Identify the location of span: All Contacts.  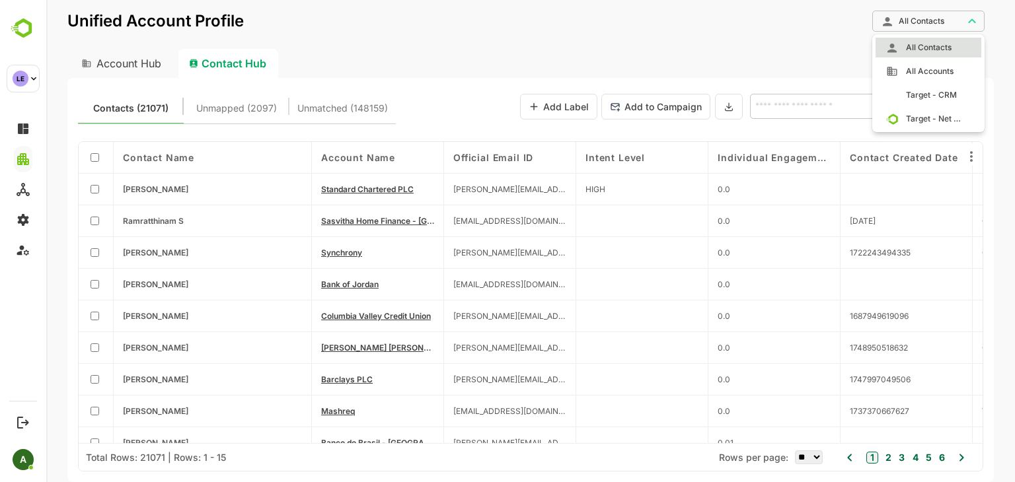
(878, 48).